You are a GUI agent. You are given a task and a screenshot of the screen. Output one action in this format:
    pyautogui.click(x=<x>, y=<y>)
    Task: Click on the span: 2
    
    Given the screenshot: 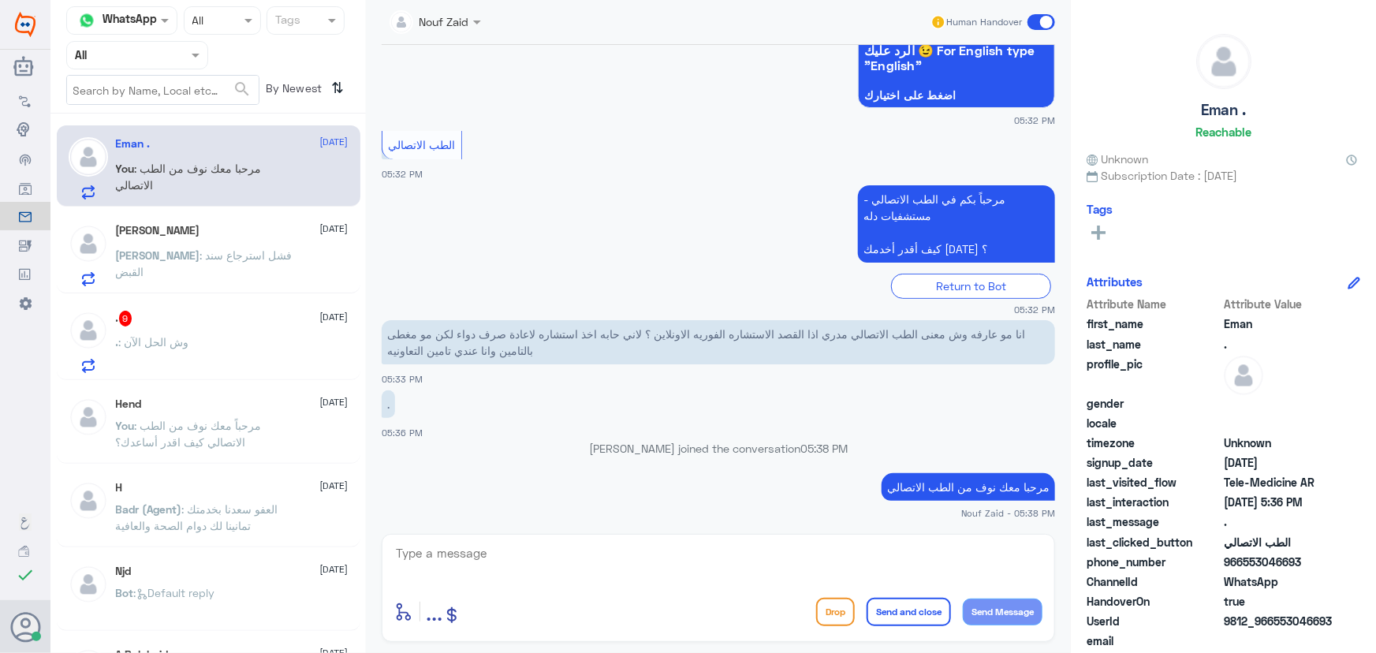 What is the action you would take?
    pyautogui.click(x=1280, y=581)
    